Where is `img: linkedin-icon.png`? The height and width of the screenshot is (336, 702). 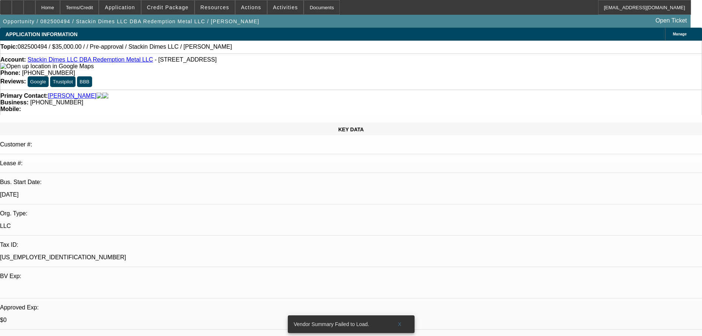
img: linkedin-icon.png is located at coordinates (105, 96).